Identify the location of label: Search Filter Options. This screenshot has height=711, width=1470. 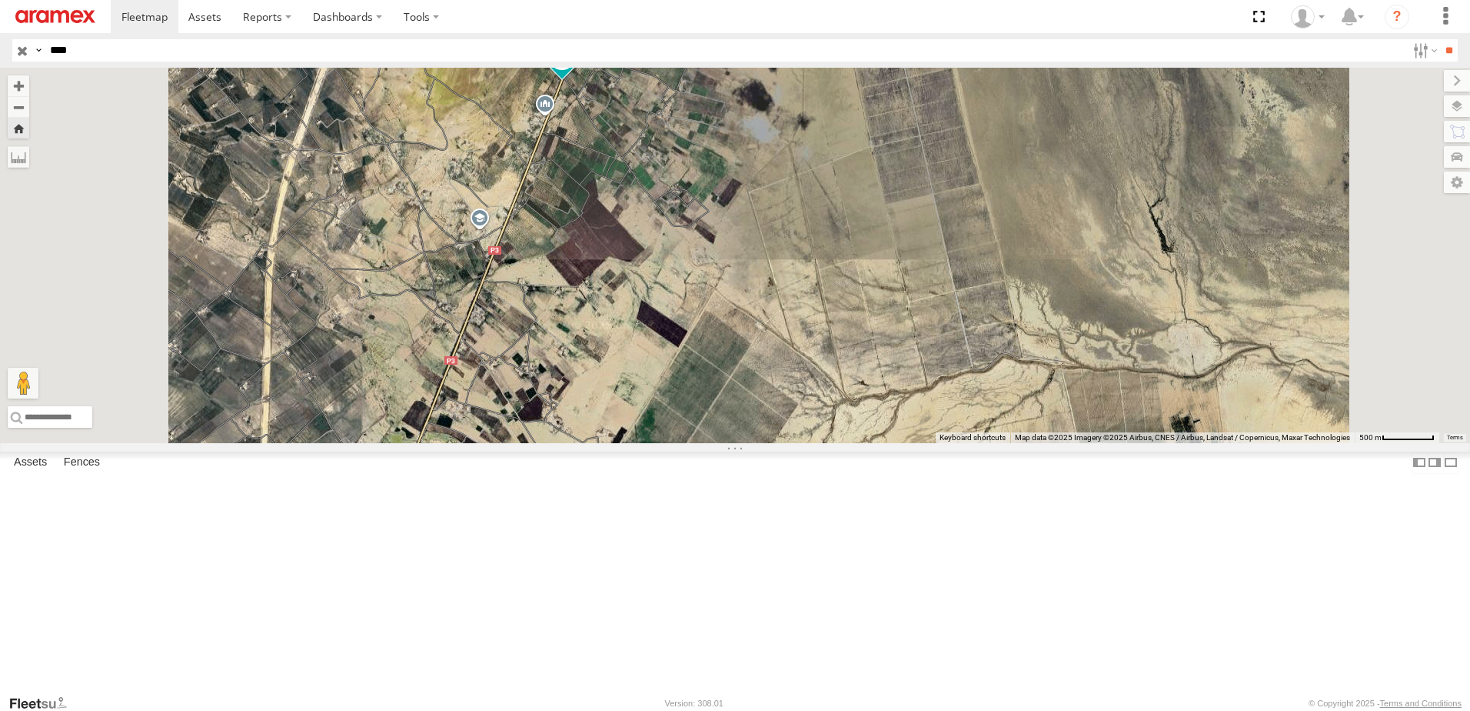
(1423, 50).